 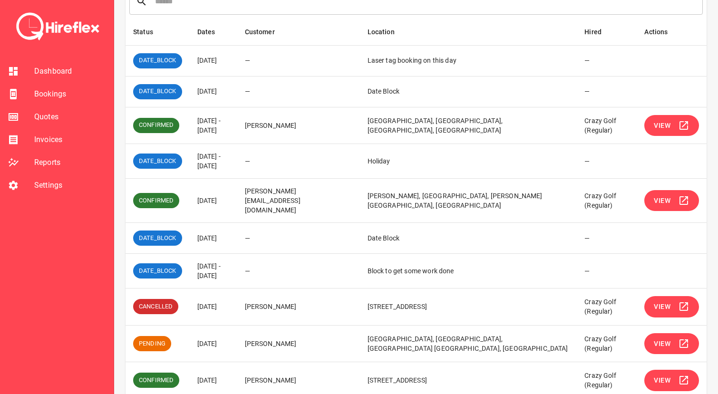 I want to click on span: Reports, so click(x=70, y=163).